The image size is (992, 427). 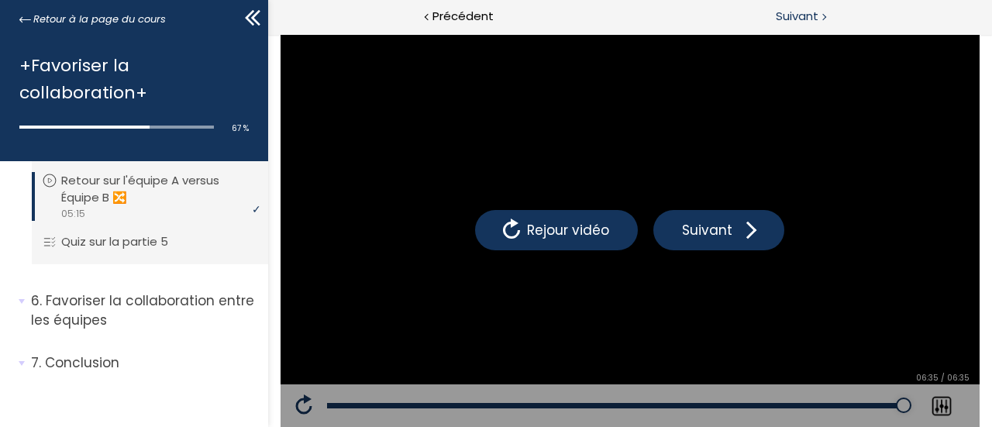 What do you see at coordinates (130, 79) in the screenshot?
I see `h1: +Favoriser la collaboration+` at bounding box center [130, 79].